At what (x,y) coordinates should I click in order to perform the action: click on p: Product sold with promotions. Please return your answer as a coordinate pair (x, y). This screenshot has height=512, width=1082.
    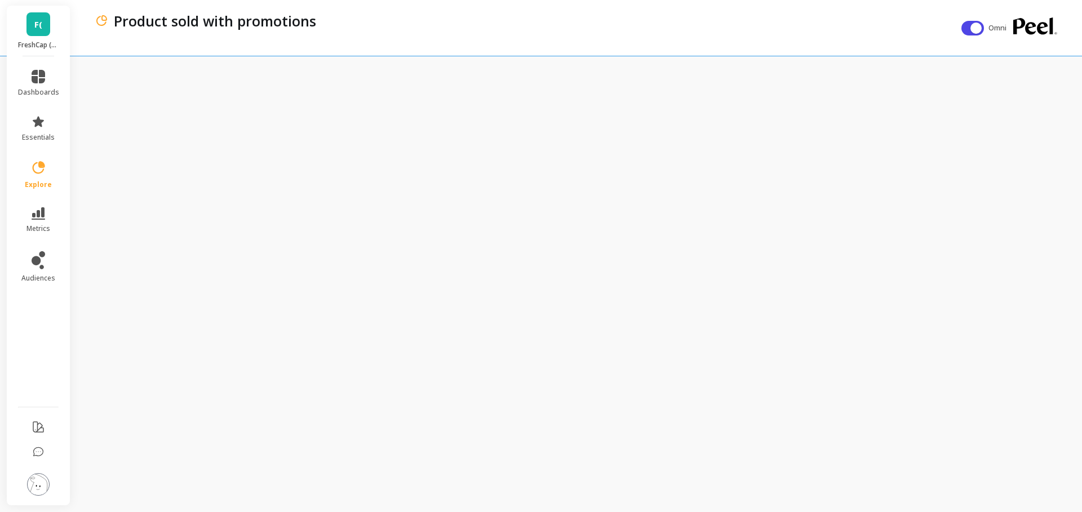
    Looking at the image, I should click on (215, 21).